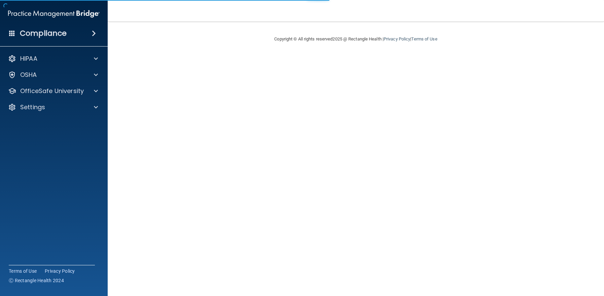 The image size is (604, 296). I want to click on a: Settings, so click(53, 107).